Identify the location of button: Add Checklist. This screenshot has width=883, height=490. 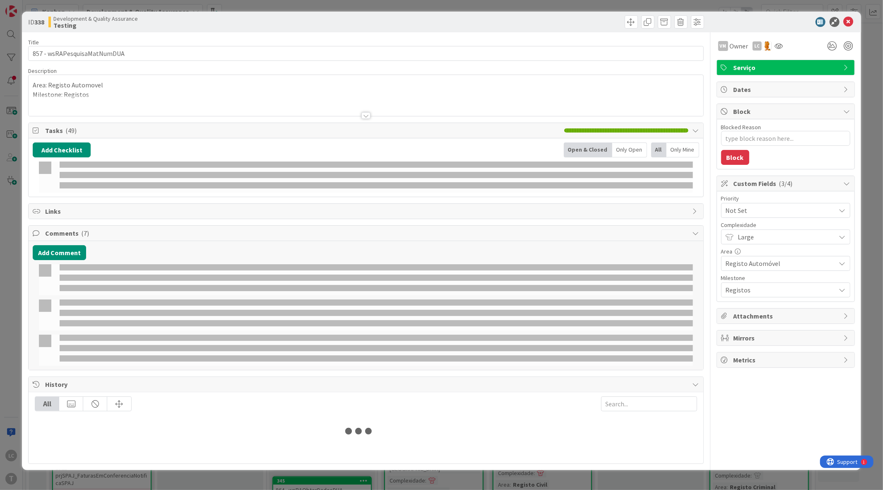
(62, 150).